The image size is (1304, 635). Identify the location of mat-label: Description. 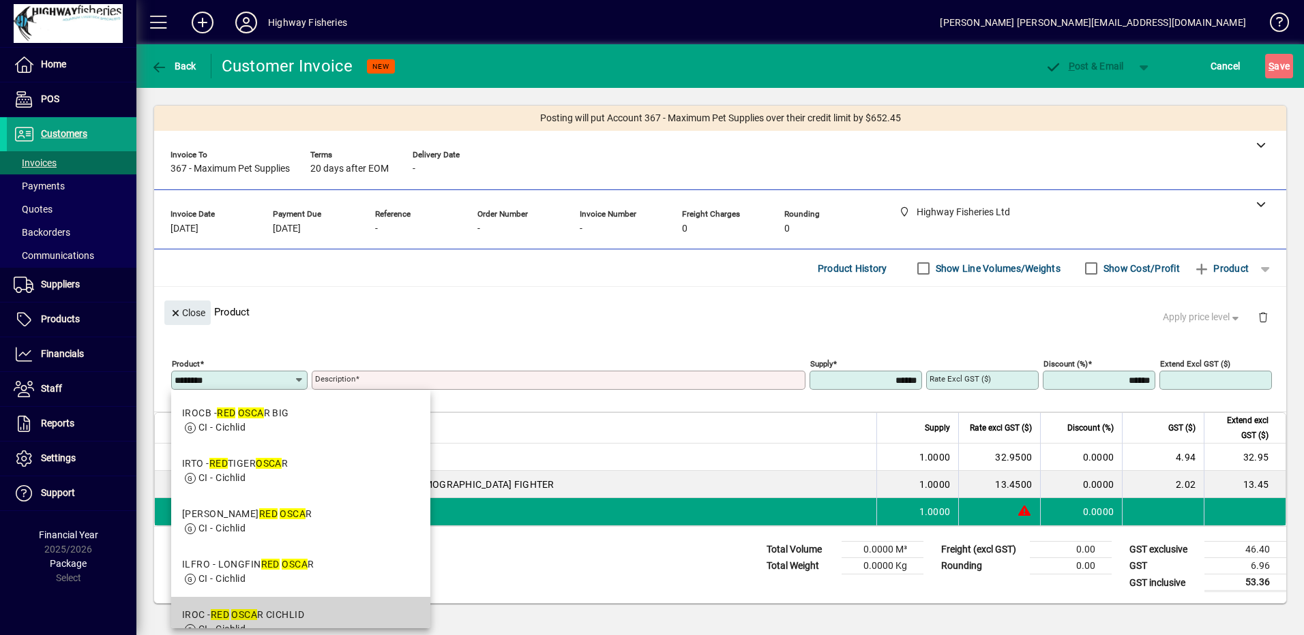
(335, 379).